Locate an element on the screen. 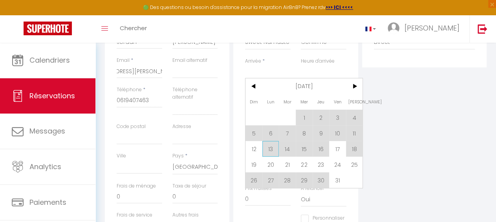 Image resolution: width=496 pixels, height=222 pixels. span: 1 is located at coordinates (304, 118).